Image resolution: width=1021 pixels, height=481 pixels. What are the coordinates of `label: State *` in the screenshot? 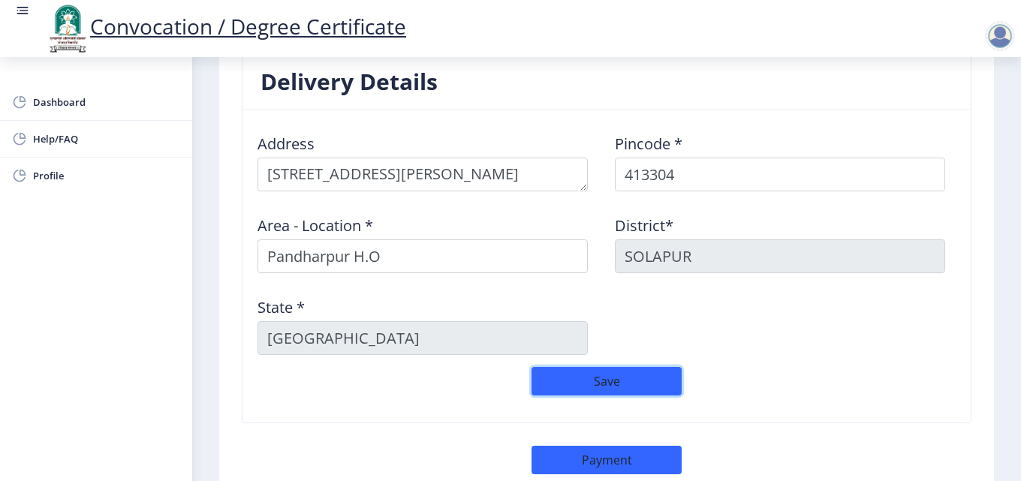 It's located at (281, 308).